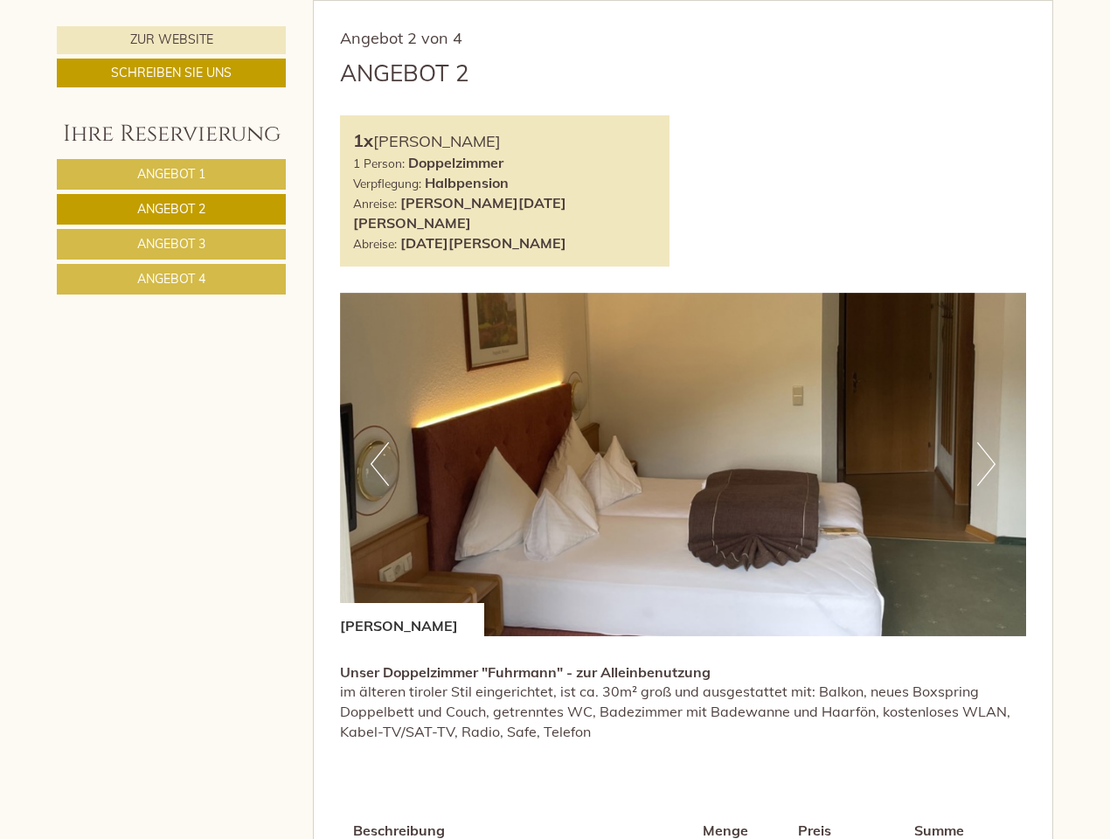  Describe the element at coordinates (379, 464) in the screenshot. I see `button: Previous` at that location.